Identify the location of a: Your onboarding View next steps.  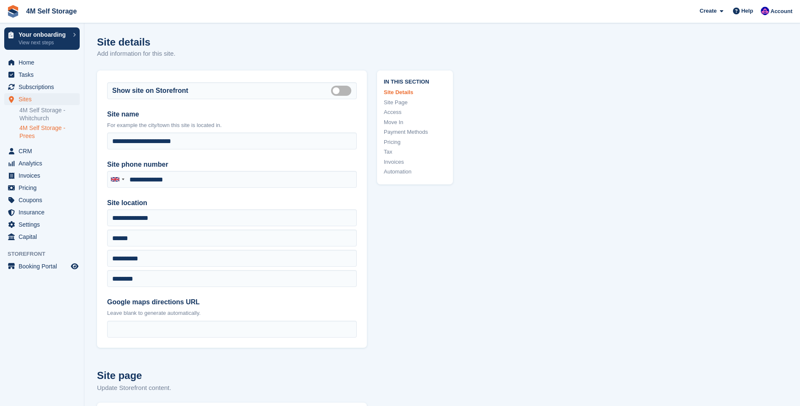
(42, 38).